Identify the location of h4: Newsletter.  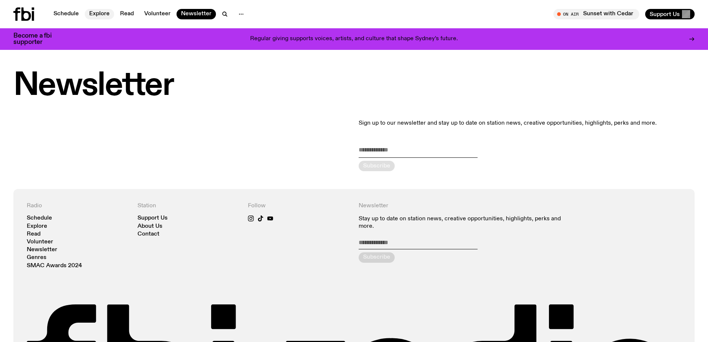
(465, 206).